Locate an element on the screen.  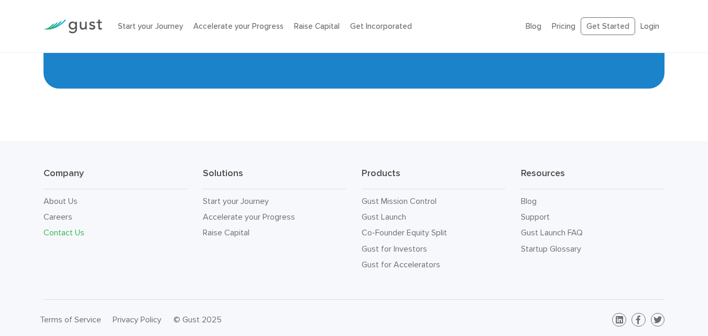
a: Gust for Investors is located at coordinates (394, 248).